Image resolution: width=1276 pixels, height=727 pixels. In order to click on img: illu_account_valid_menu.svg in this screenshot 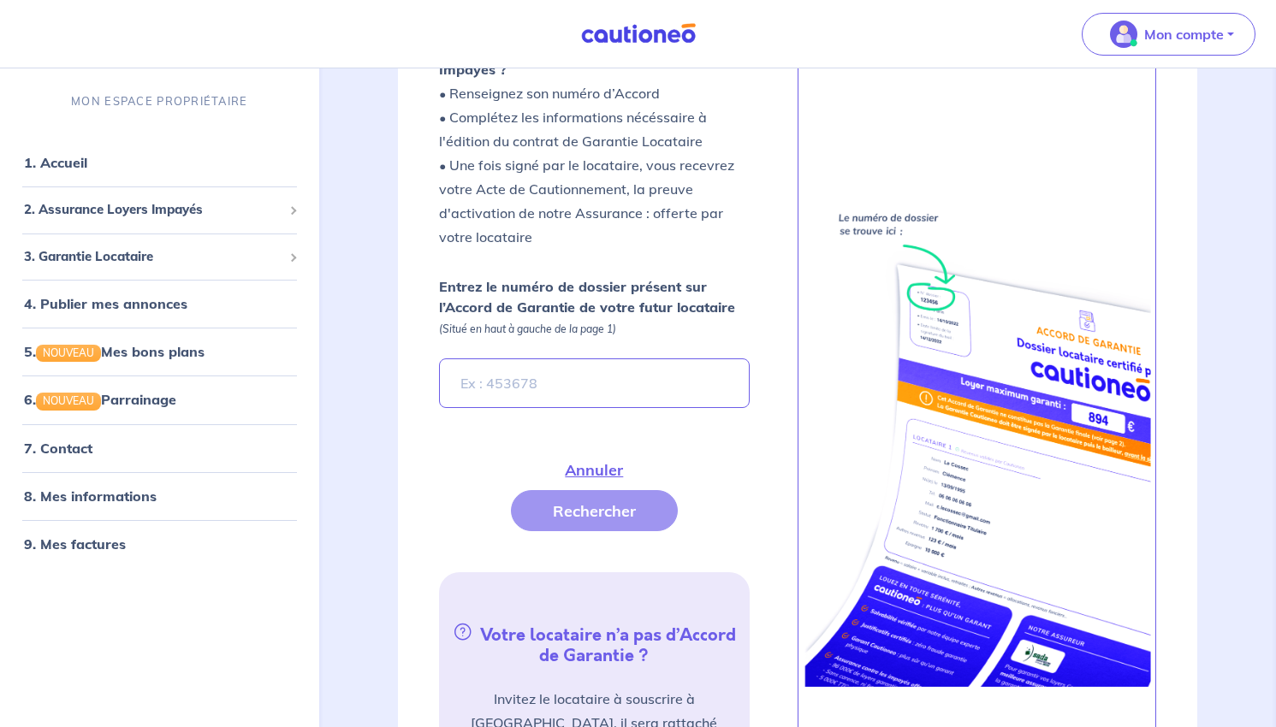, I will do `click(1123, 34)`.